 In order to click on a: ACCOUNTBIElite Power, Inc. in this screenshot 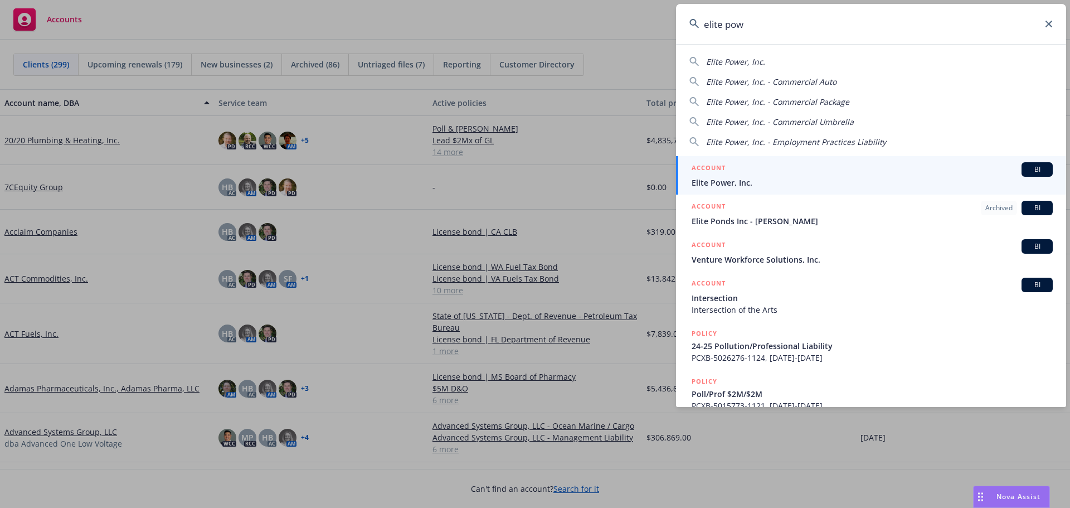, I will do `click(871, 175)`.